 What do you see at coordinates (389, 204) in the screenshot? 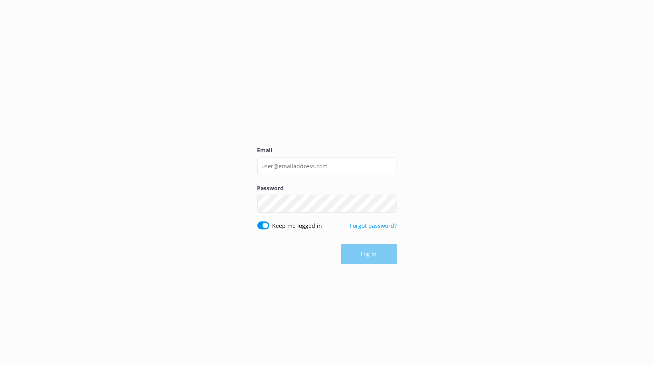
I see `button: Show password` at bounding box center [389, 204].